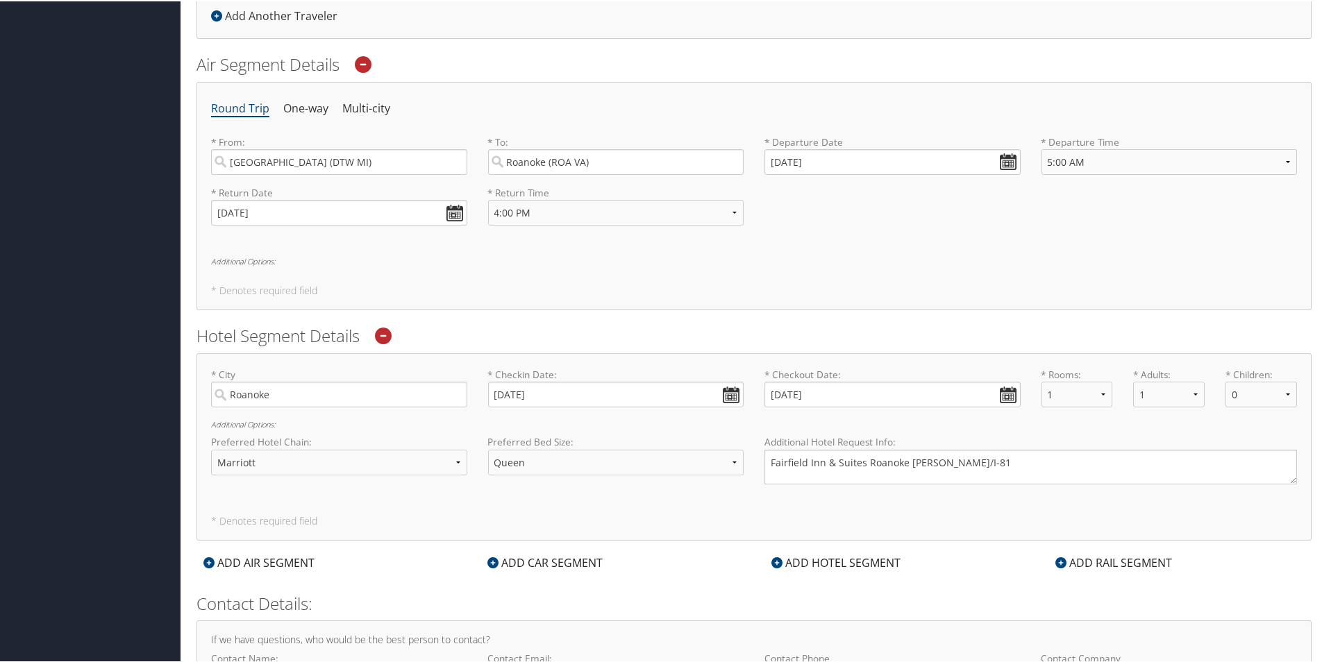 The image size is (1322, 662). I want to click on label: * Return Date, so click(339, 192).